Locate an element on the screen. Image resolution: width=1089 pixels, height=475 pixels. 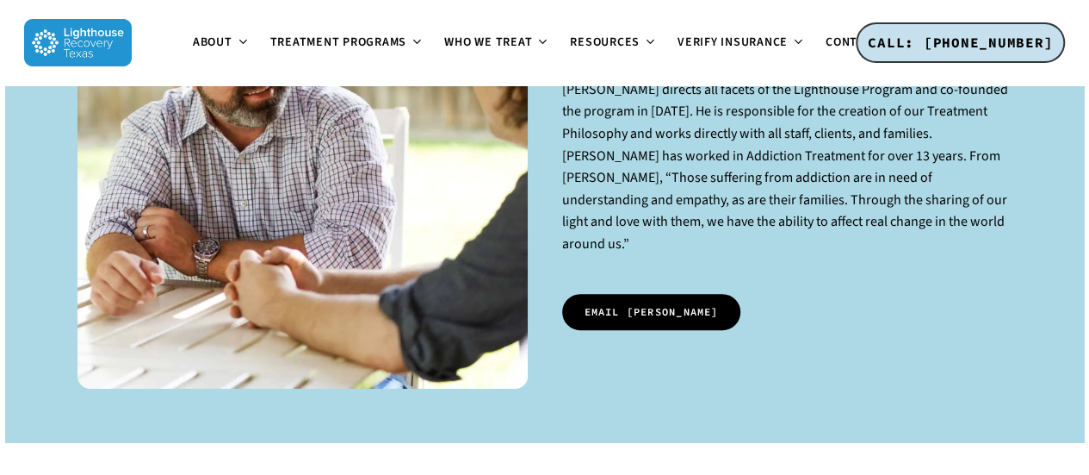
span: Verify Insurance is located at coordinates (733, 42).